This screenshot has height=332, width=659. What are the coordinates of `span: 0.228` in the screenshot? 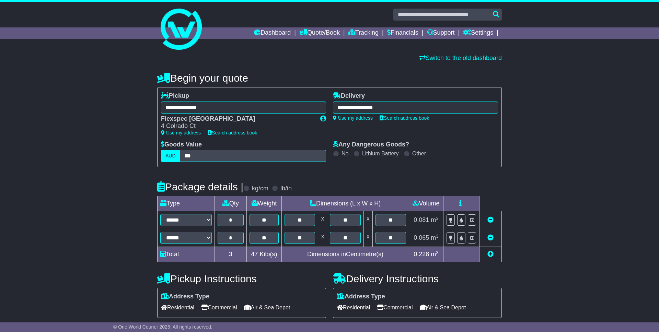 It's located at (421, 254).